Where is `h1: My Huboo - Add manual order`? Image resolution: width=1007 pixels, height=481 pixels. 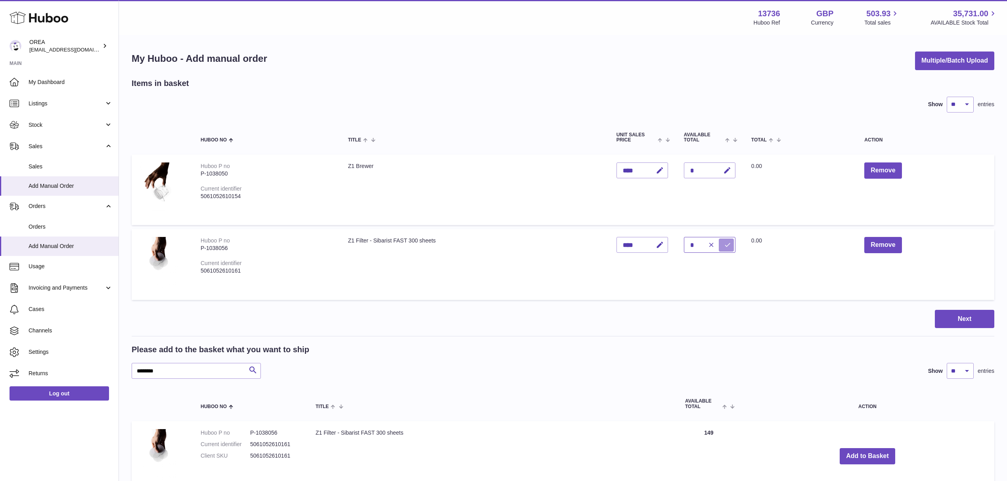 h1: My Huboo - Add manual order is located at coordinates (199, 59).